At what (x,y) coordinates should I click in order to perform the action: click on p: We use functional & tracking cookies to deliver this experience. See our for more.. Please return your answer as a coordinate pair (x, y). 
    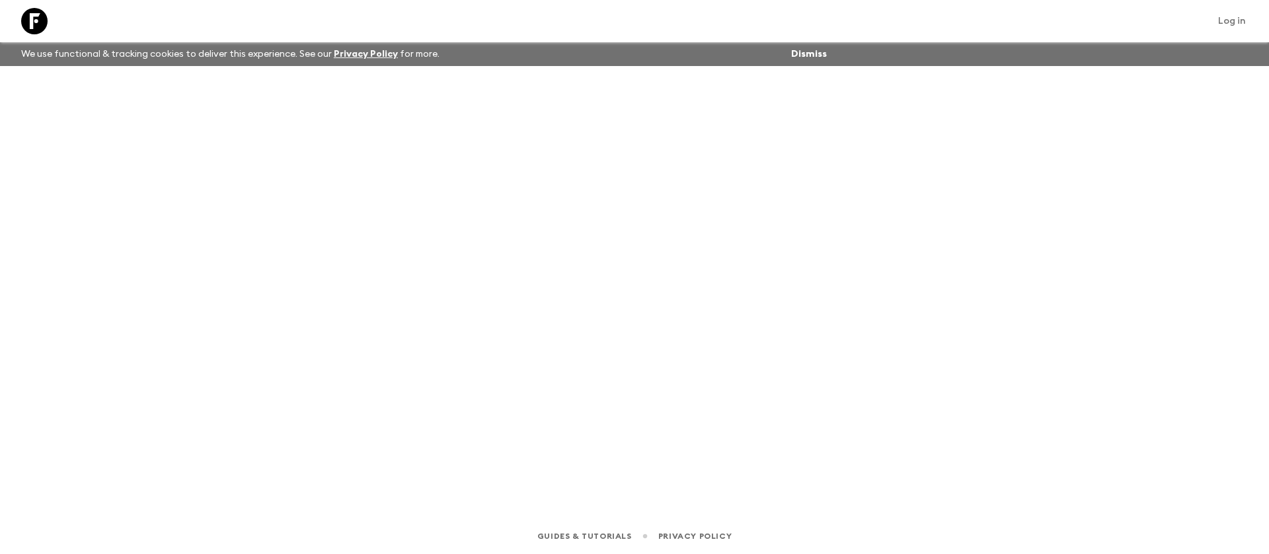
    Looking at the image, I should click on (230, 54).